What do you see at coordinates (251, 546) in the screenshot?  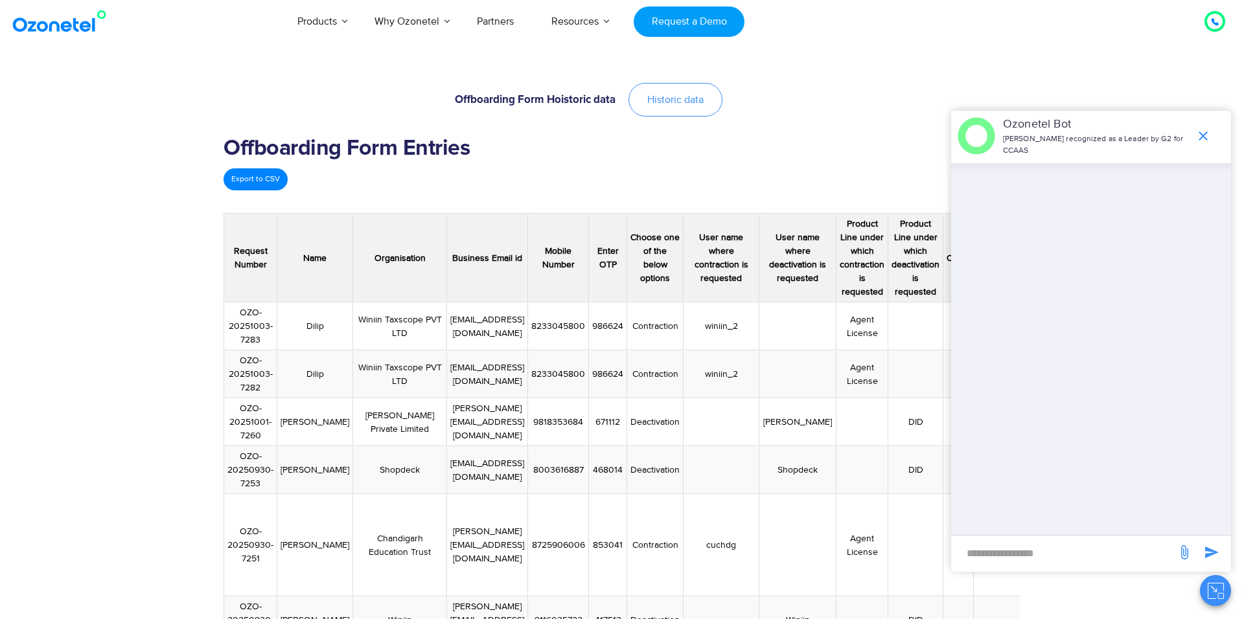 I see `td: OZO-20250930-7251` at bounding box center [251, 546].